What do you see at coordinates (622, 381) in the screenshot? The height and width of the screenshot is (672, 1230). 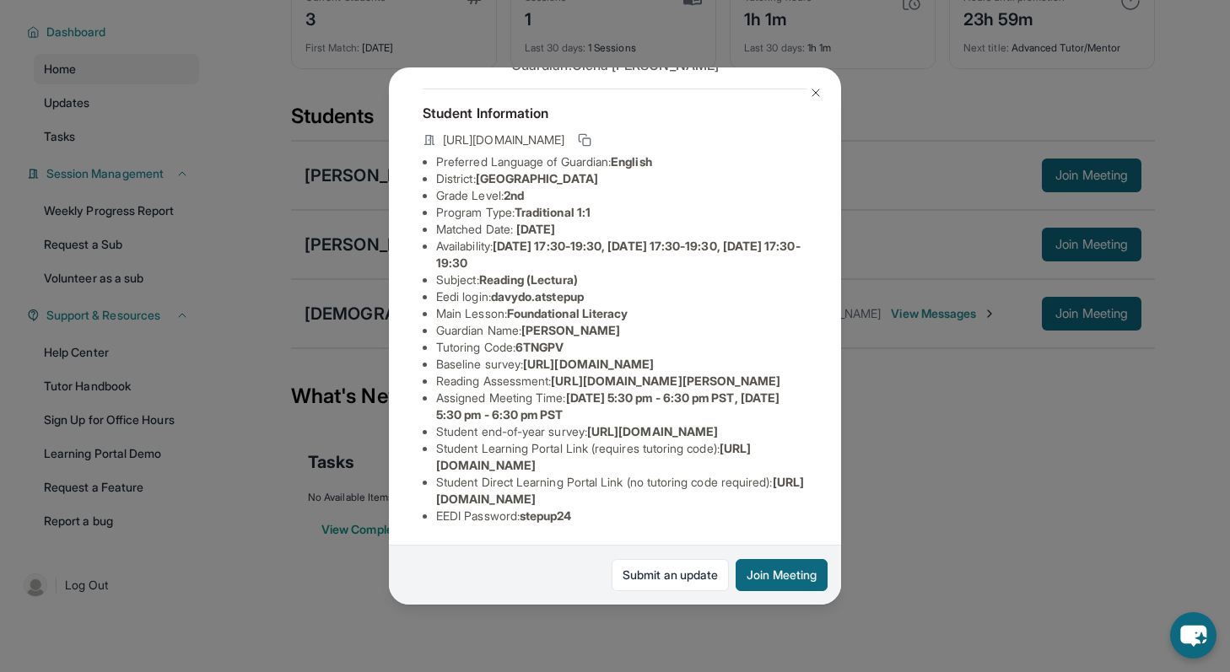 I see `li: Reading Assessment :` at bounding box center [622, 381].